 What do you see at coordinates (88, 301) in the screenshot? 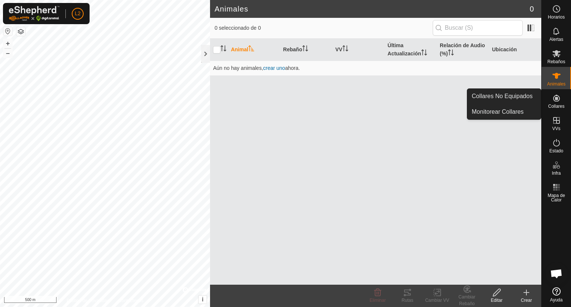
I see `a: Política de Privacidad` at bounding box center [88, 301].